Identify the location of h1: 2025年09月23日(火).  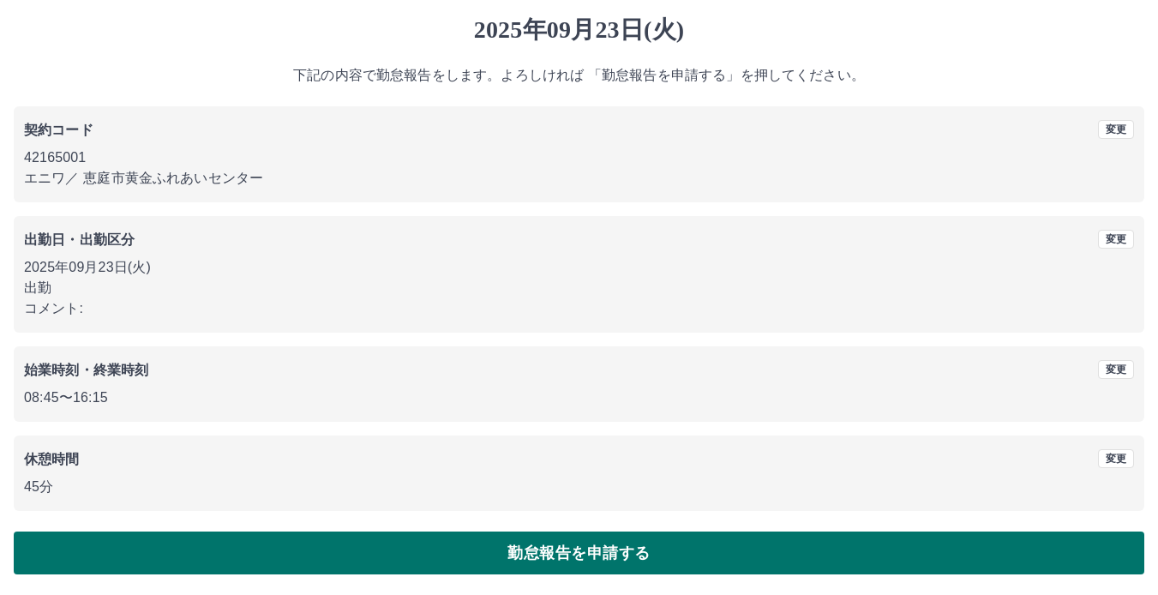
(578, 30).